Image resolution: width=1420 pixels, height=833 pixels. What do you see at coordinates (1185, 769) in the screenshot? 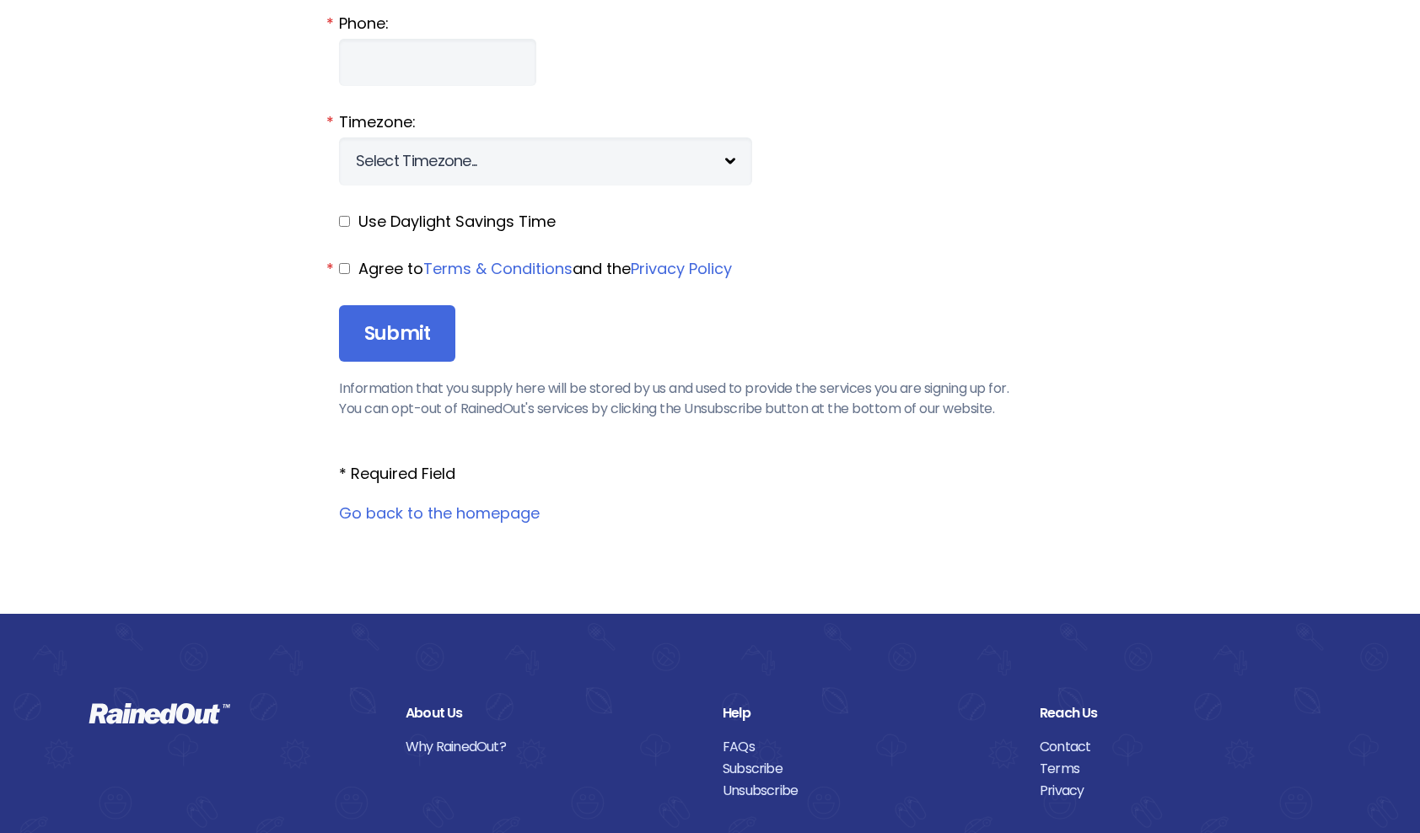
I see `a: Terms` at bounding box center [1185, 769].